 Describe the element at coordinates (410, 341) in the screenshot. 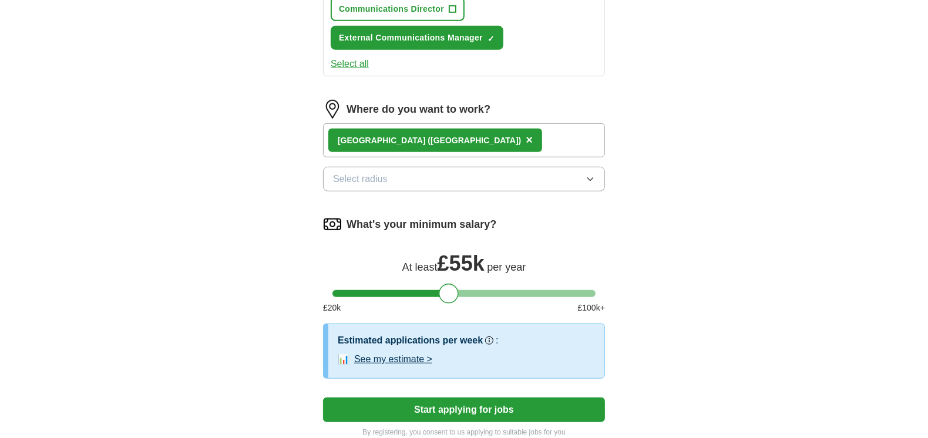

I see `h3: Estimated applications per week` at that location.